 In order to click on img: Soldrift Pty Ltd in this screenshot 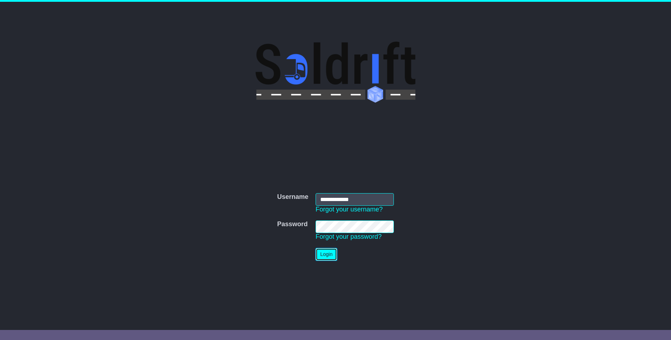, I will do `click(335, 72)`.